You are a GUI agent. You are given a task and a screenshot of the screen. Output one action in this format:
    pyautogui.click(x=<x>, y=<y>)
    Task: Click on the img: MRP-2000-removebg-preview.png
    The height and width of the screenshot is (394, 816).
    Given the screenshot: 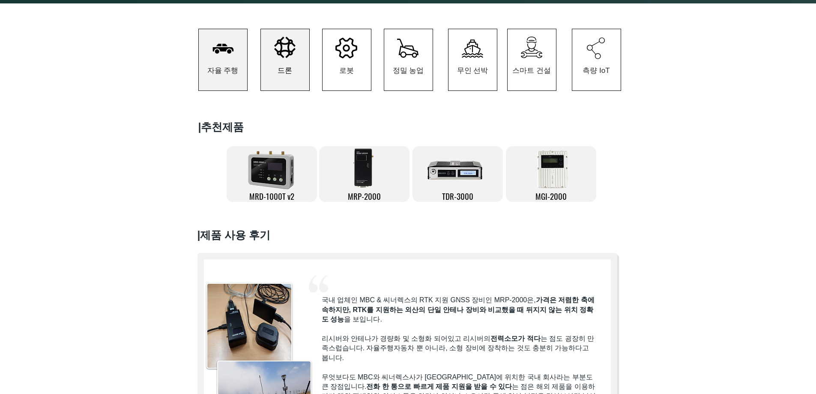 What is the action you would take?
    pyautogui.click(x=365, y=167)
    